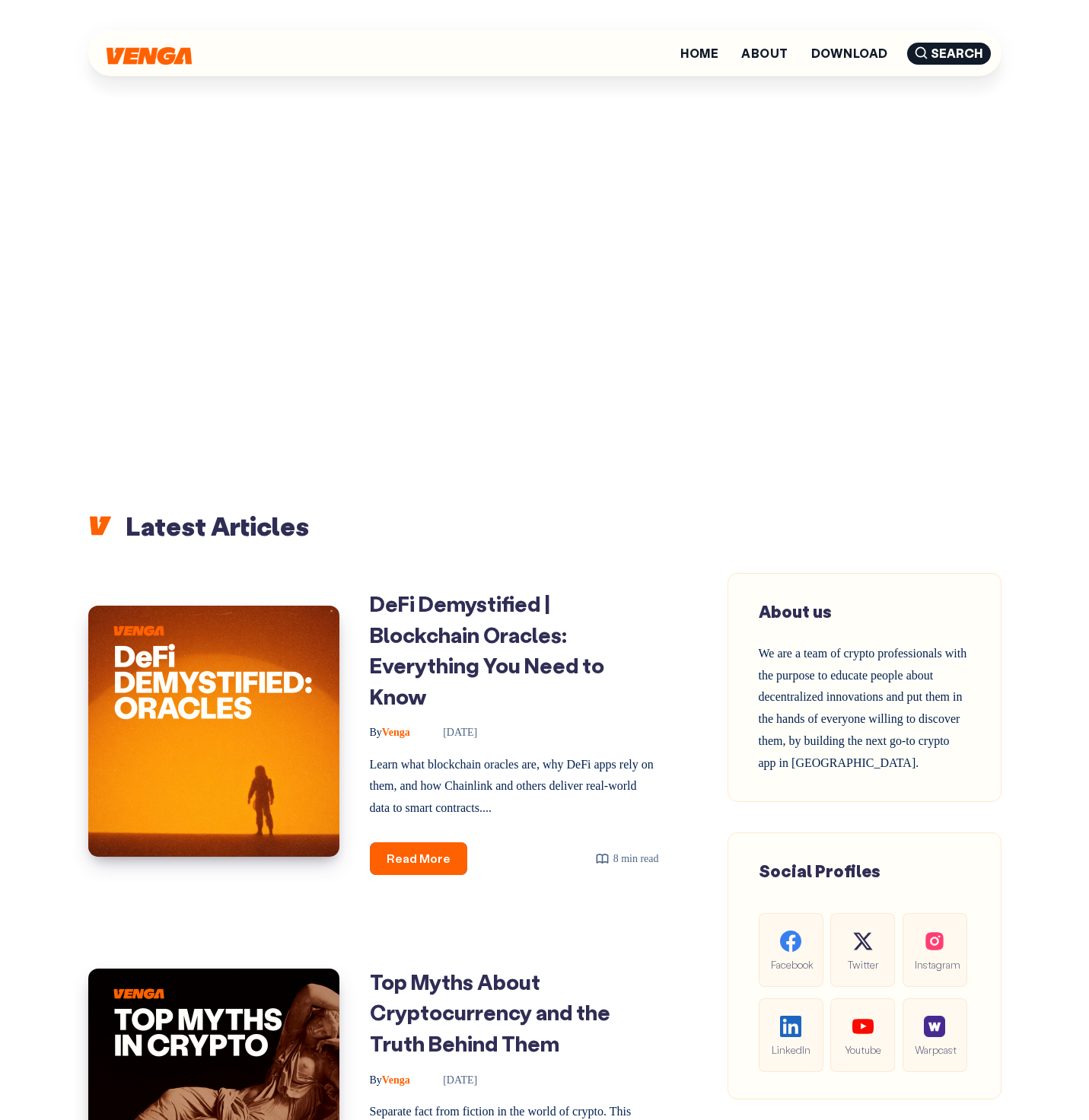 This screenshot has width=1089, height=1120. Describe the element at coordinates (627, 858) in the screenshot. I see `div: 8 min read` at that location.